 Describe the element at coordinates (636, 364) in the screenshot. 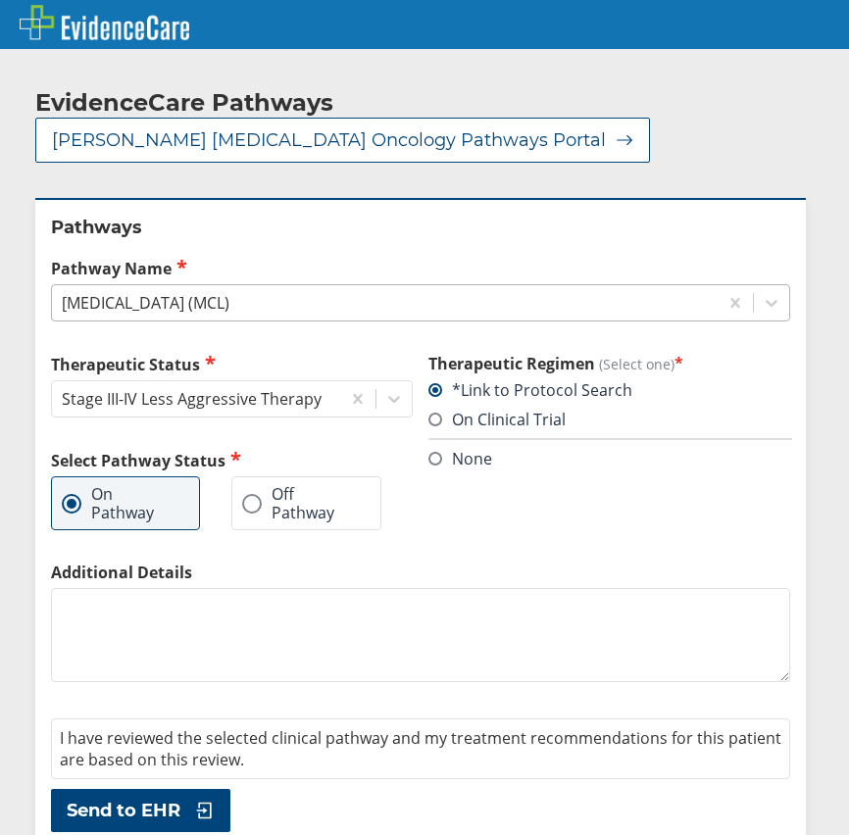

I see `span: (Select one)` at that location.